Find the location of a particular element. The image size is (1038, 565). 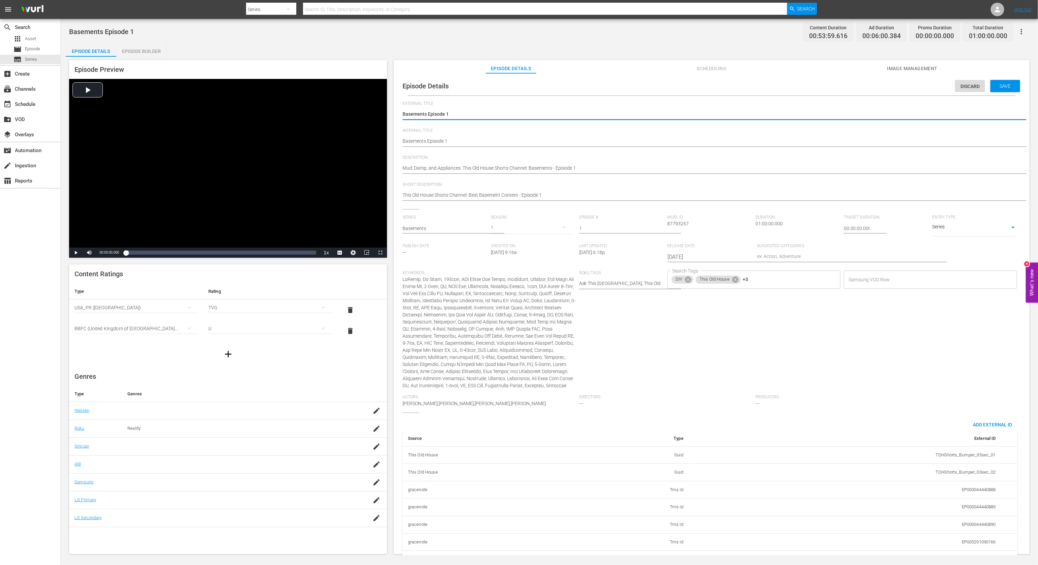

span: Create is located at coordinates (7, 74).